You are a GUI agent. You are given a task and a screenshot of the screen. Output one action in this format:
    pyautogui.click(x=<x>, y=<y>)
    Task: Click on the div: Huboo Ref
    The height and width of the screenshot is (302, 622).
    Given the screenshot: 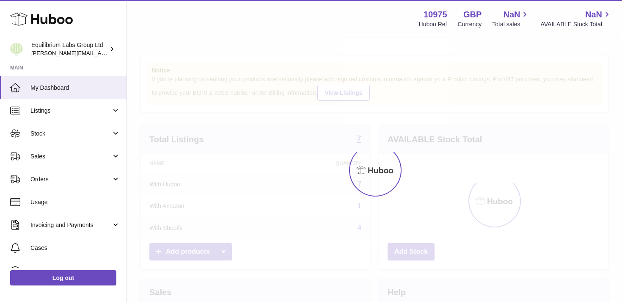 What is the action you would take?
    pyautogui.click(x=433, y=24)
    